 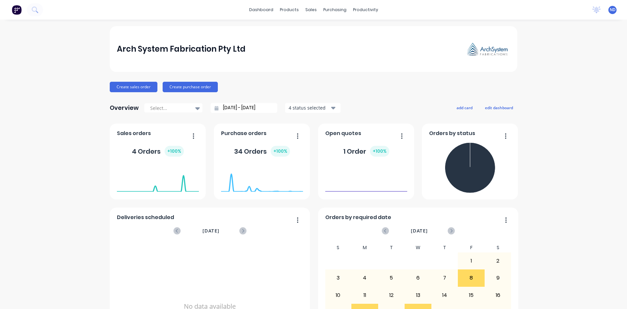 What do you see at coordinates (365, 10) in the screenshot?
I see `div: productivity` at bounding box center [365, 10].